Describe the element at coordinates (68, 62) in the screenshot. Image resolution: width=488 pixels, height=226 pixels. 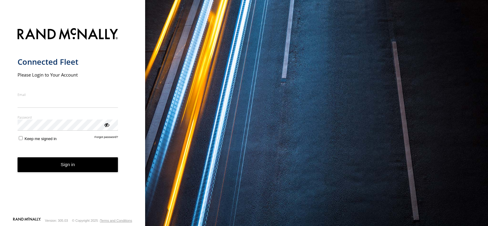
I see `h1: Connected Fleet` at that location.